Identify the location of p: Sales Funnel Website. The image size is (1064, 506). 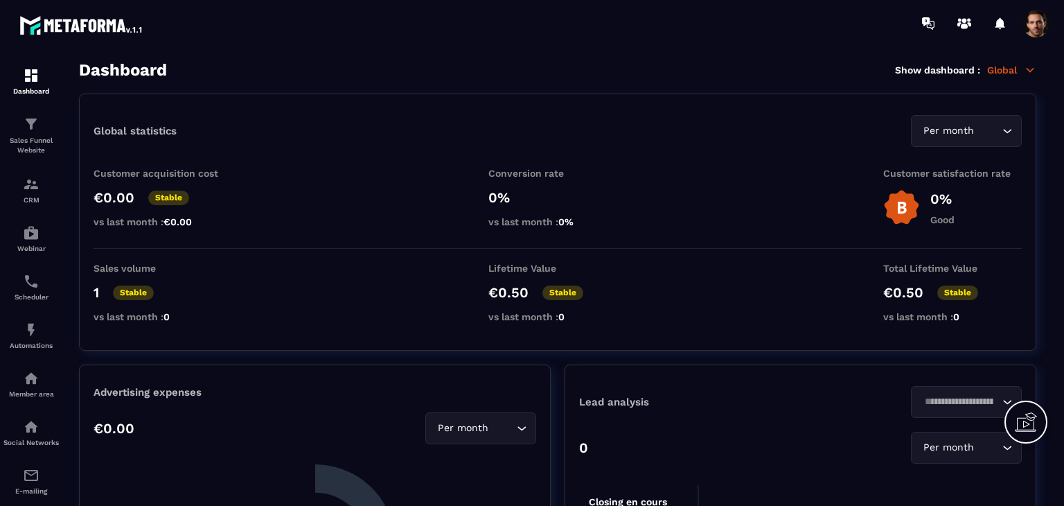
(31, 145).